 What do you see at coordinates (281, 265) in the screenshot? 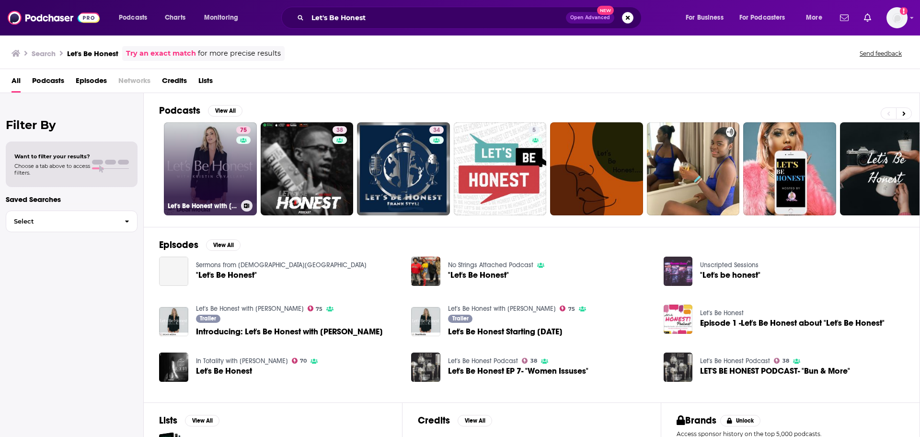
I see `a: Sermons from Church of the Palms` at bounding box center [281, 265].